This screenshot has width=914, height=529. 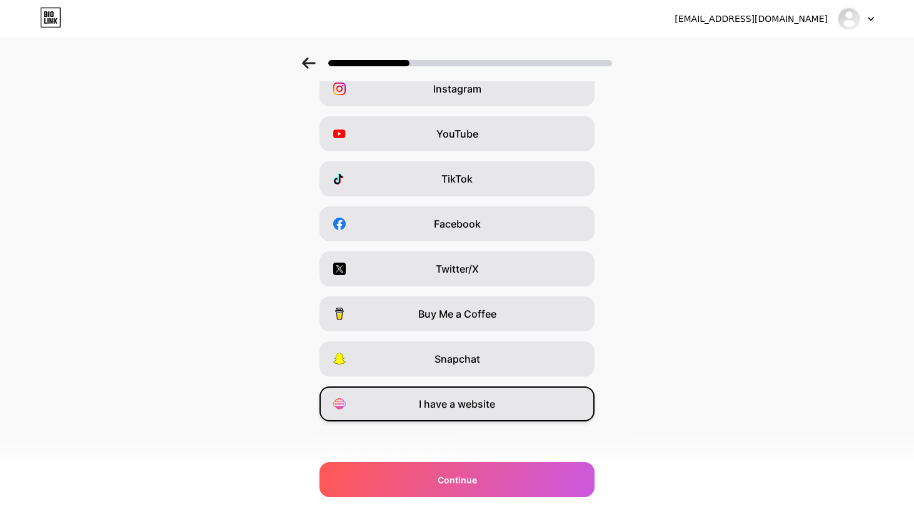 What do you see at coordinates (457, 359) in the screenshot?
I see `span: Snapchat` at bounding box center [457, 359].